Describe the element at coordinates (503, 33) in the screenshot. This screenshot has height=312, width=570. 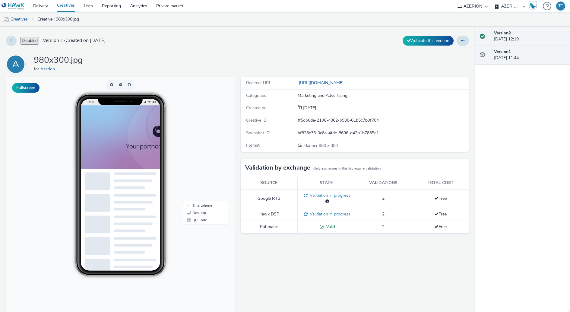
I see `strong: Version 2` at that location.